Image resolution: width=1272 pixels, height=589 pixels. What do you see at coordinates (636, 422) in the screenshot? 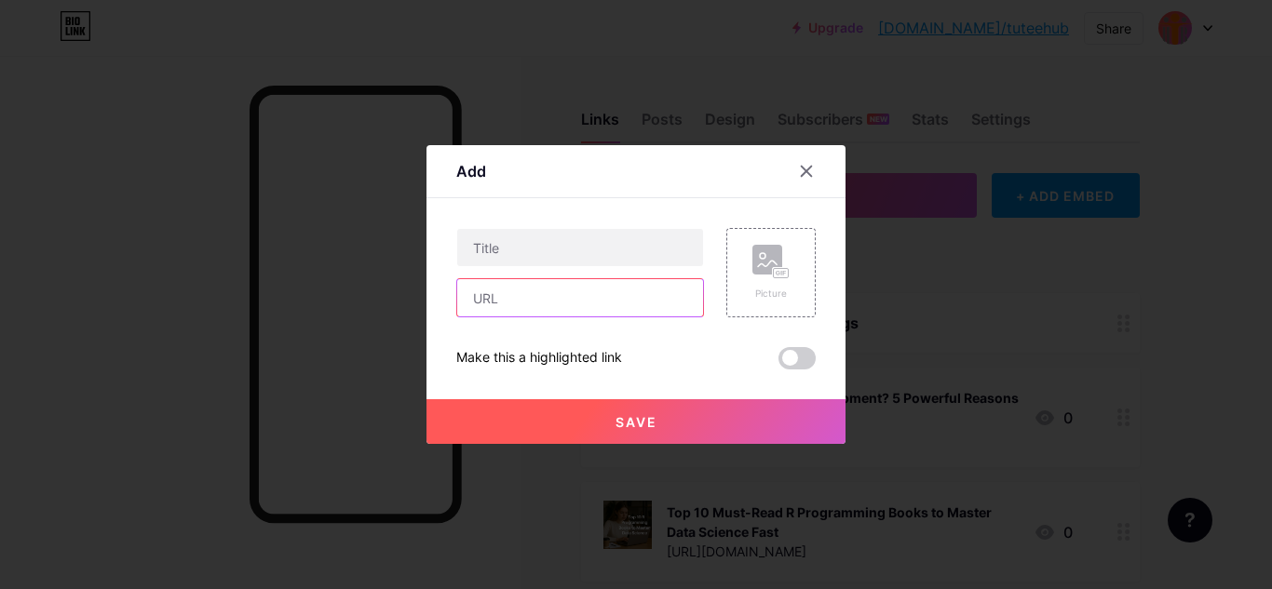
I see `button: Save` at bounding box center [636, 422].